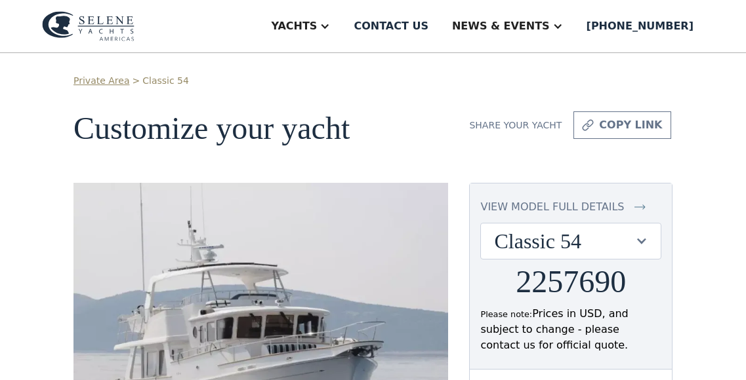  Describe the element at coordinates (165, 81) in the screenshot. I see `a: Classic 54` at that location.